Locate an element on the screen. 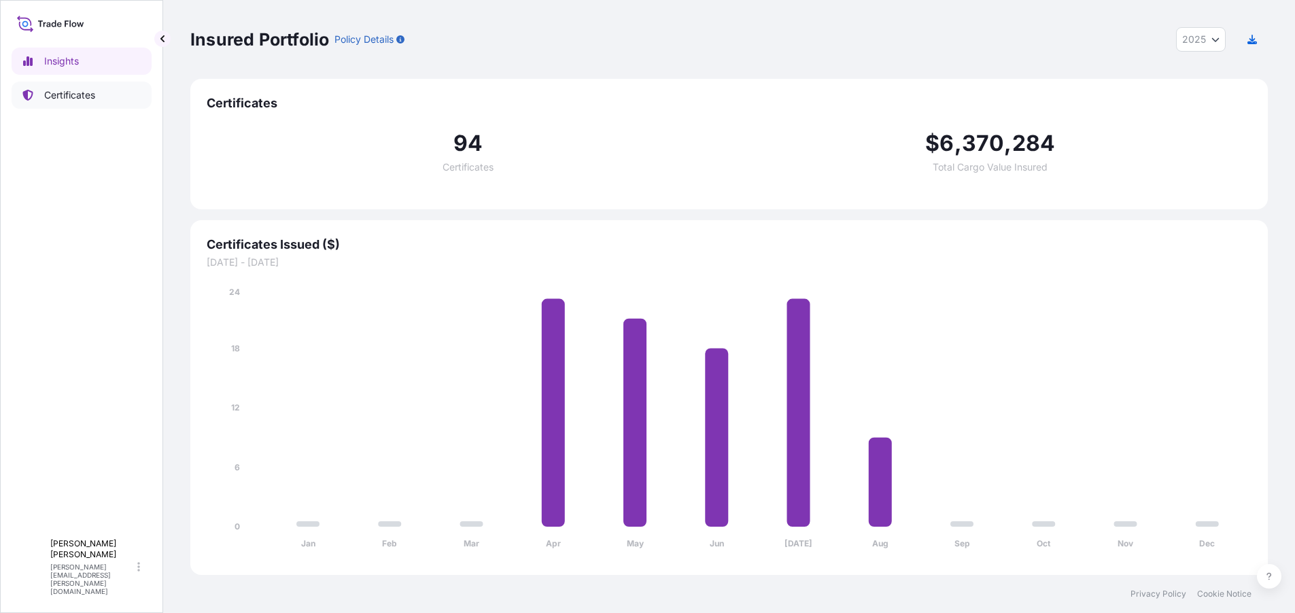 The width and height of the screenshot is (1295, 613). tspan: Mar is located at coordinates (471, 543).